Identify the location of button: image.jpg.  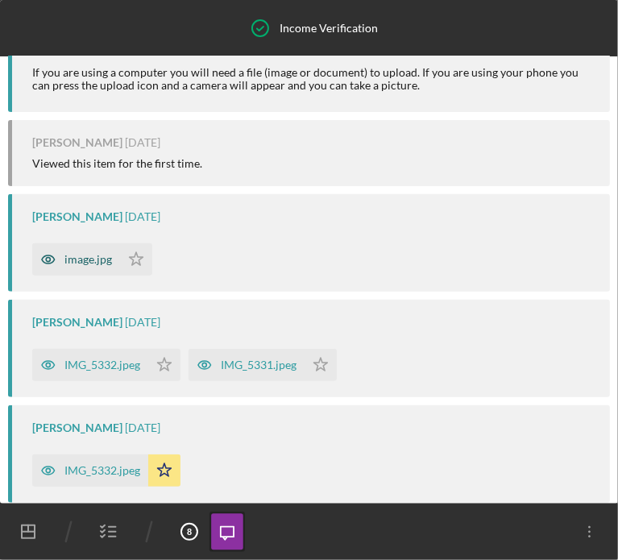
(92, 259).